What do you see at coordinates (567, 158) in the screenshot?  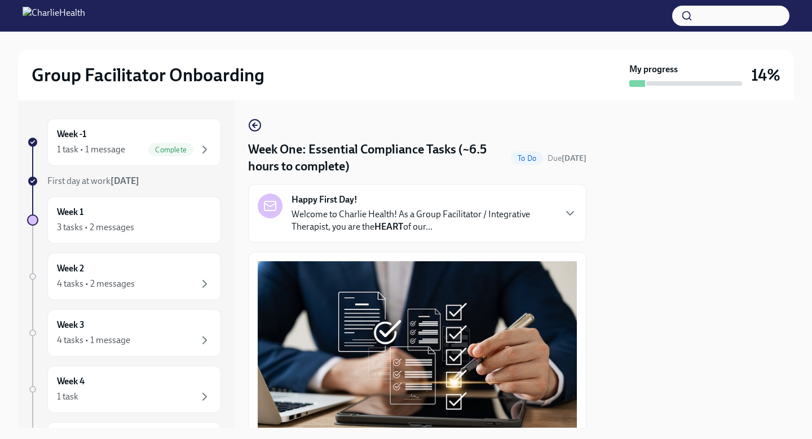 I see `span: Due` at bounding box center [567, 158].